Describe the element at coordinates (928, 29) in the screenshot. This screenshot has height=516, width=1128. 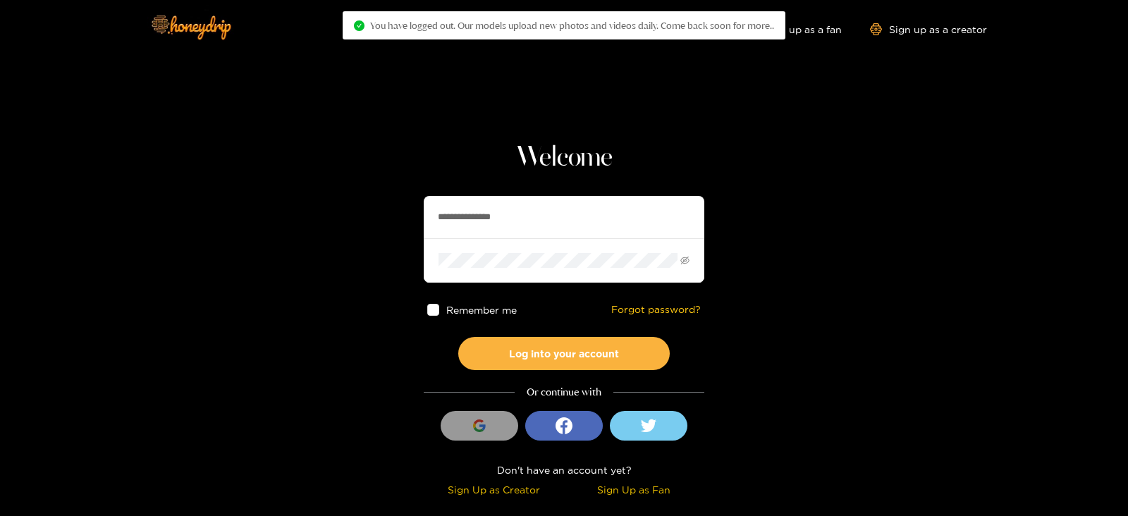
I see `a: Sign up as a creator` at that location.